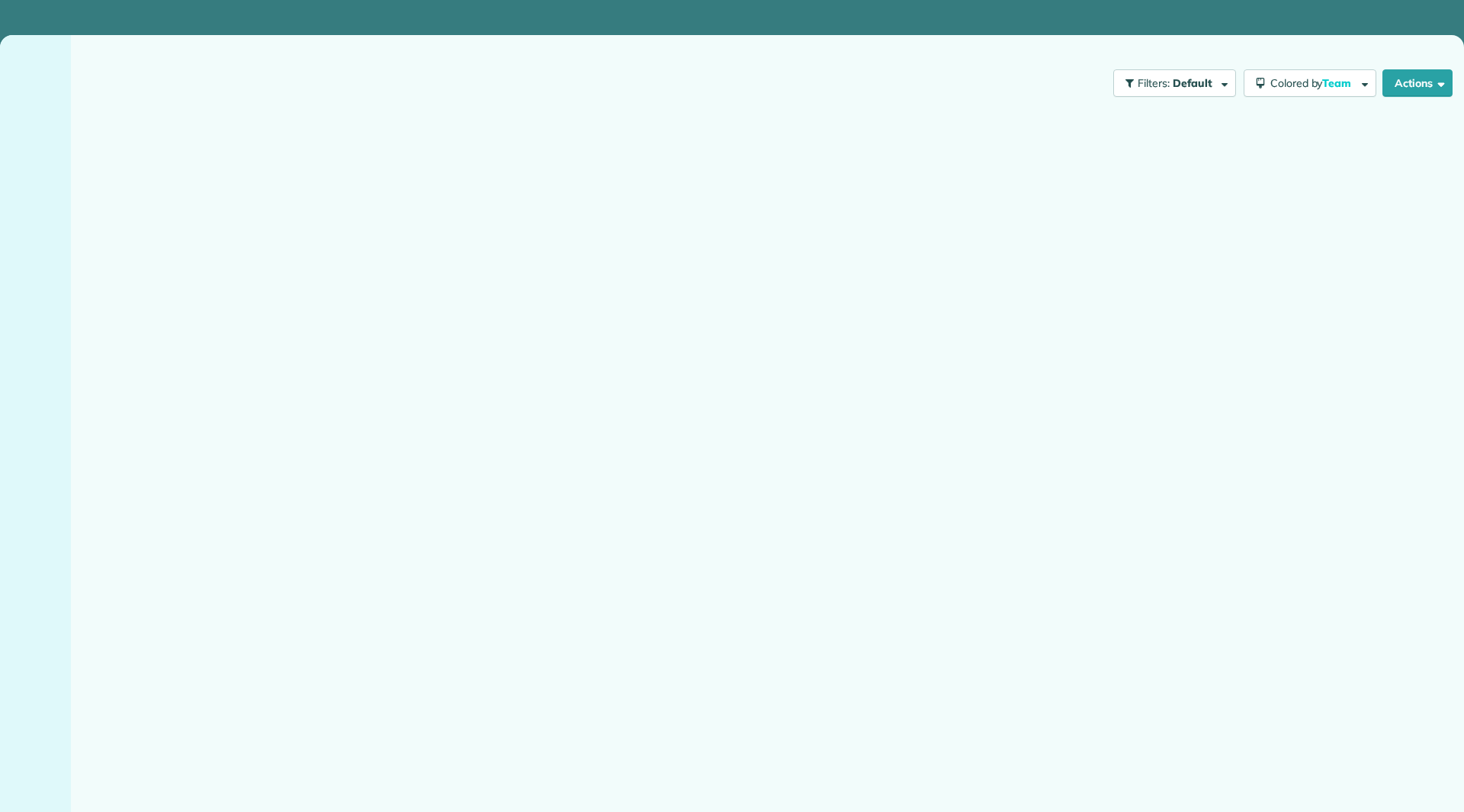  Describe the element at coordinates (1192, 83) in the screenshot. I see `span: Default` at that location.